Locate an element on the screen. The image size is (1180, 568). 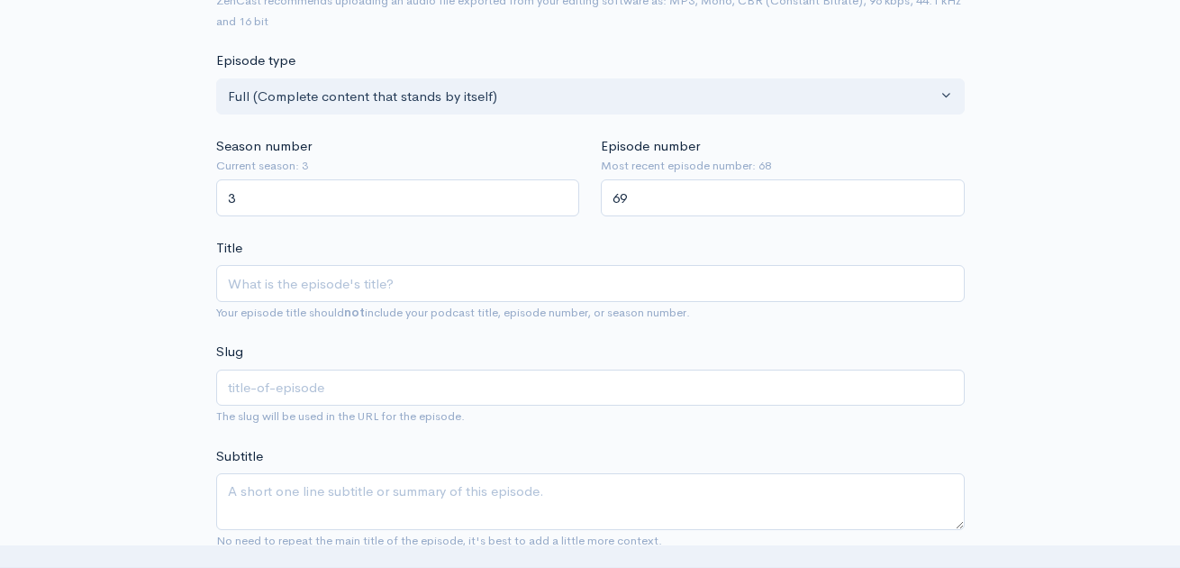
input: Enter episode number is located at coordinates (783, 197).